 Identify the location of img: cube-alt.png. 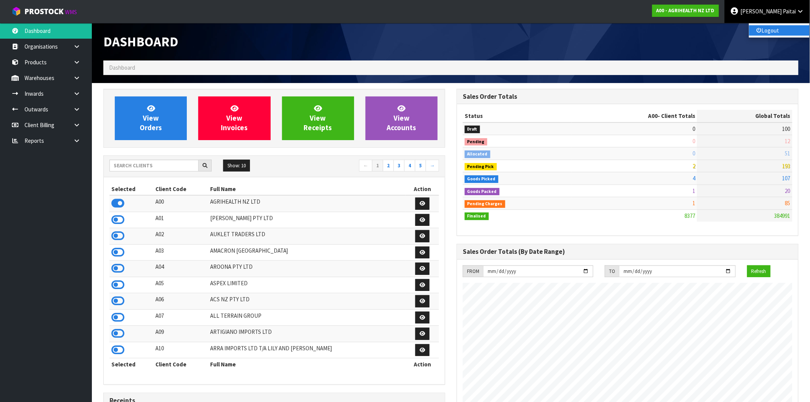
(16, 11).